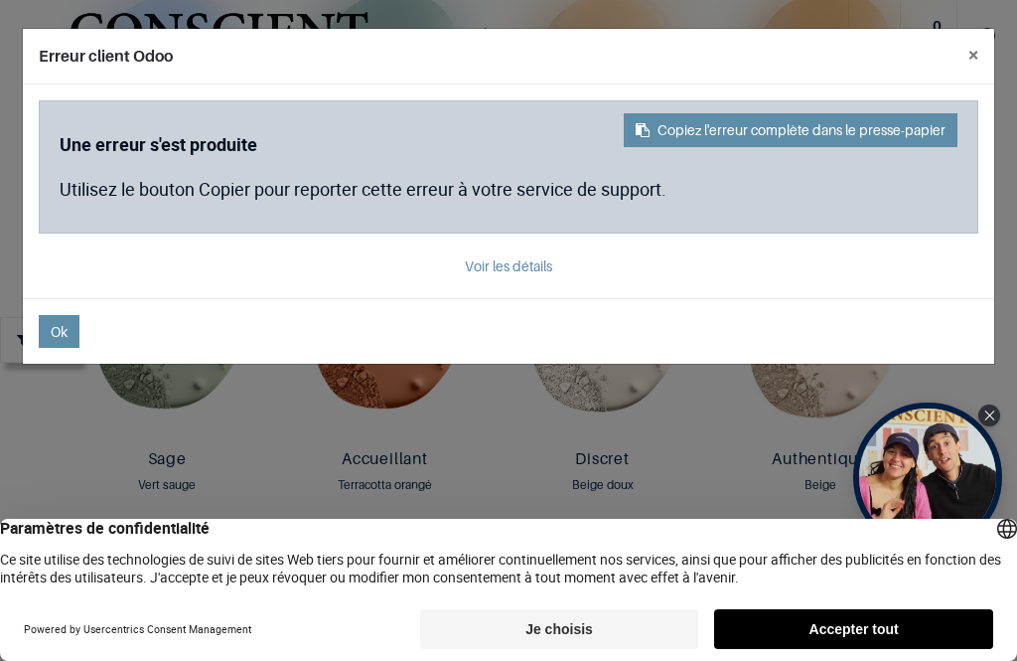 This screenshot has width=1017, height=661. Describe the element at coordinates (791, 130) in the screenshot. I see `button: Copiez l'erreur complète dans le presse-papier` at that location.